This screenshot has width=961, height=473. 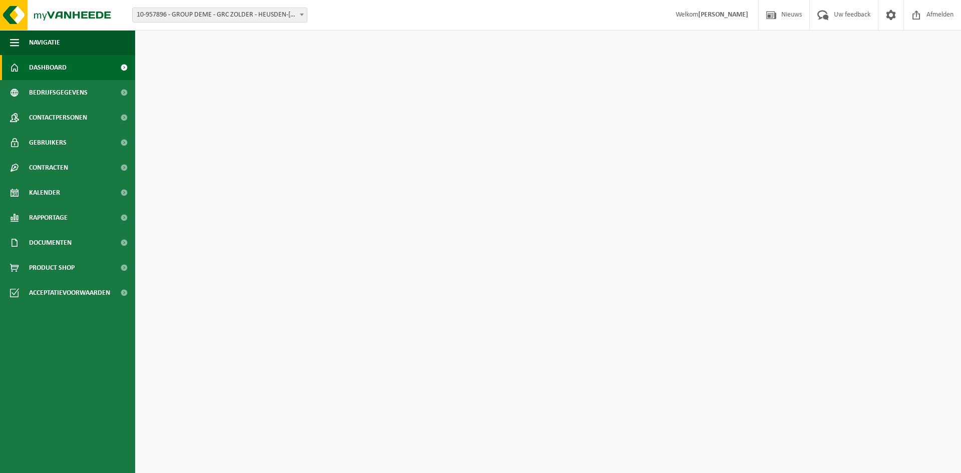 I want to click on span: Navigatie, so click(x=45, y=43).